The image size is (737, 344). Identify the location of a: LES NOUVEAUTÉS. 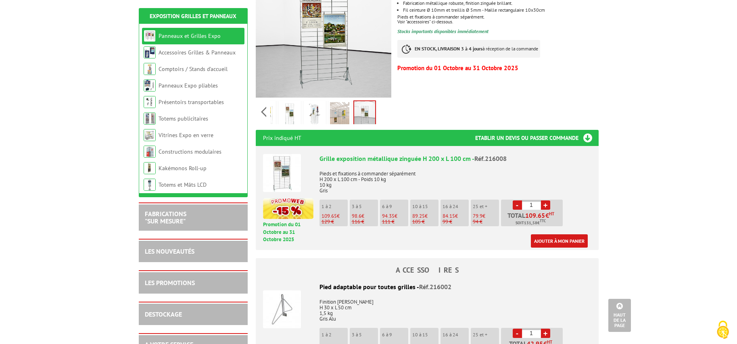
(169, 251).